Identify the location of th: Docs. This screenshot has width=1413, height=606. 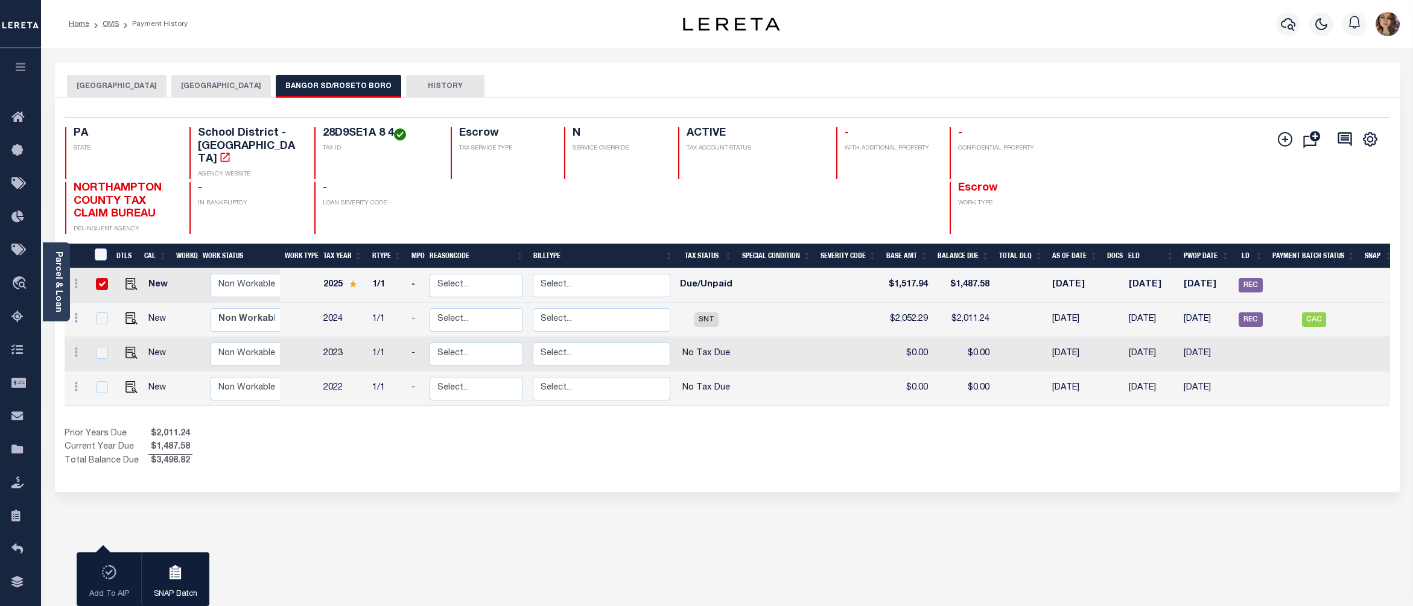
(1113, 256).